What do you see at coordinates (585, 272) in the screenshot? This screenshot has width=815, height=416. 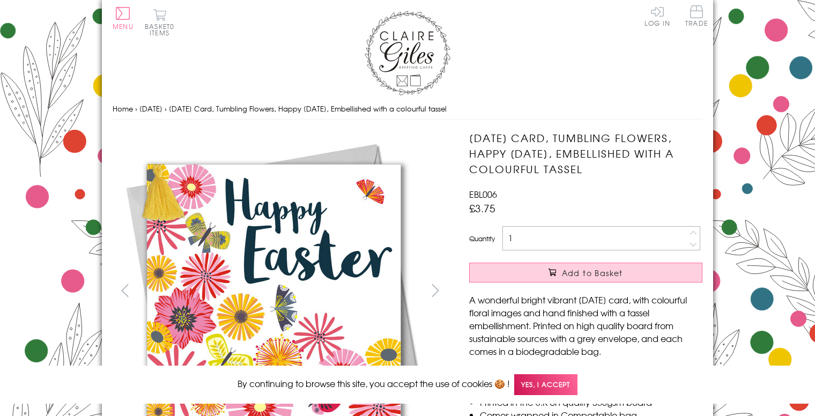 I see `button: Add to Basket` at bounding box center [585, 272].